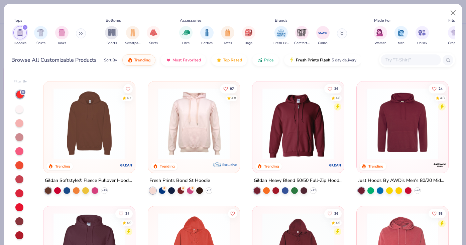 This screenshot has height=245, width=466. Describe the element at coordinates (248, 43) in the screenshot. I see `span: Bags` at that location.